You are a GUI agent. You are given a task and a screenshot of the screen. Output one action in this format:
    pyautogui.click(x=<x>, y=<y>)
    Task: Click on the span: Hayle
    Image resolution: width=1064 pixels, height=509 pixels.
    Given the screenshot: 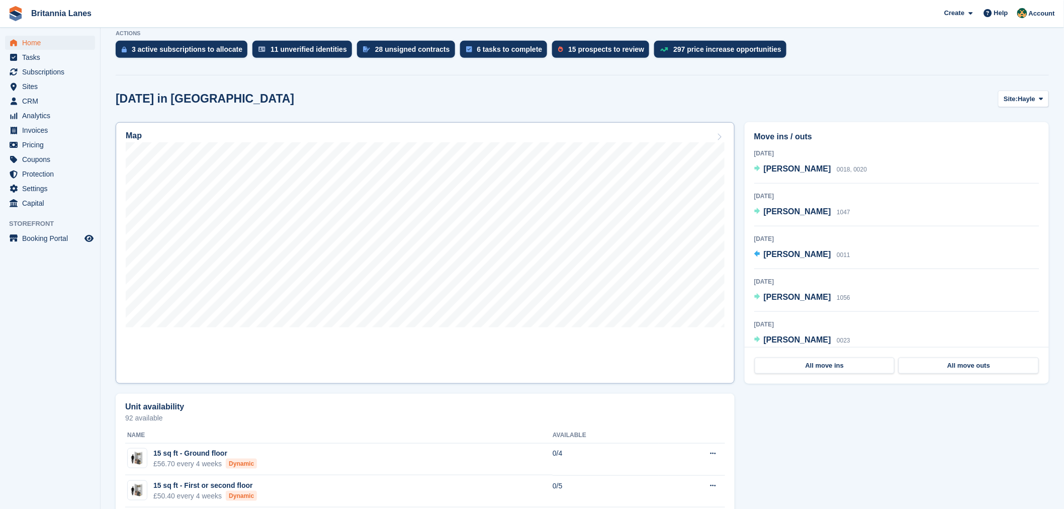 What is the action you would take?
    pyautogui.click(x=1027, y=99)
    